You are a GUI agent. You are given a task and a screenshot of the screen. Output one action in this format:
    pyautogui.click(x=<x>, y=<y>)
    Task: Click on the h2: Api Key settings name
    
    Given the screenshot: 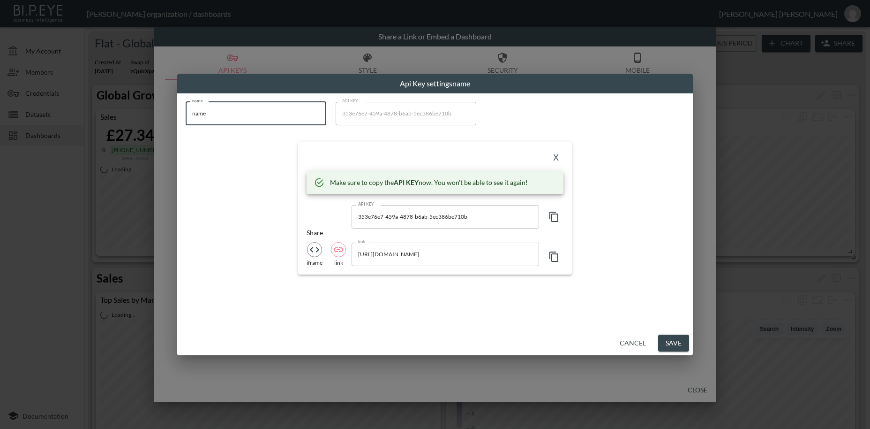 What is the action you would take?
    pyautogui.click(x=435, y=83)
    